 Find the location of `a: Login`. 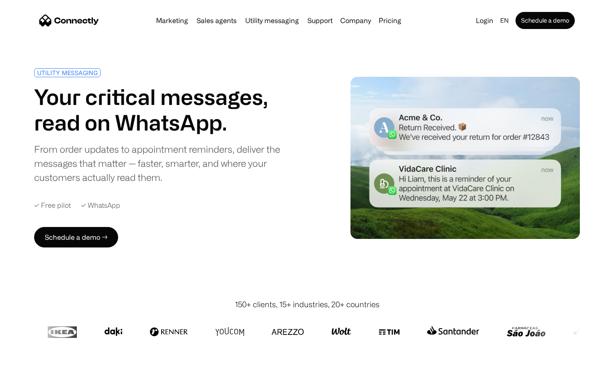

a: Login is located at coordinates (485, 20).